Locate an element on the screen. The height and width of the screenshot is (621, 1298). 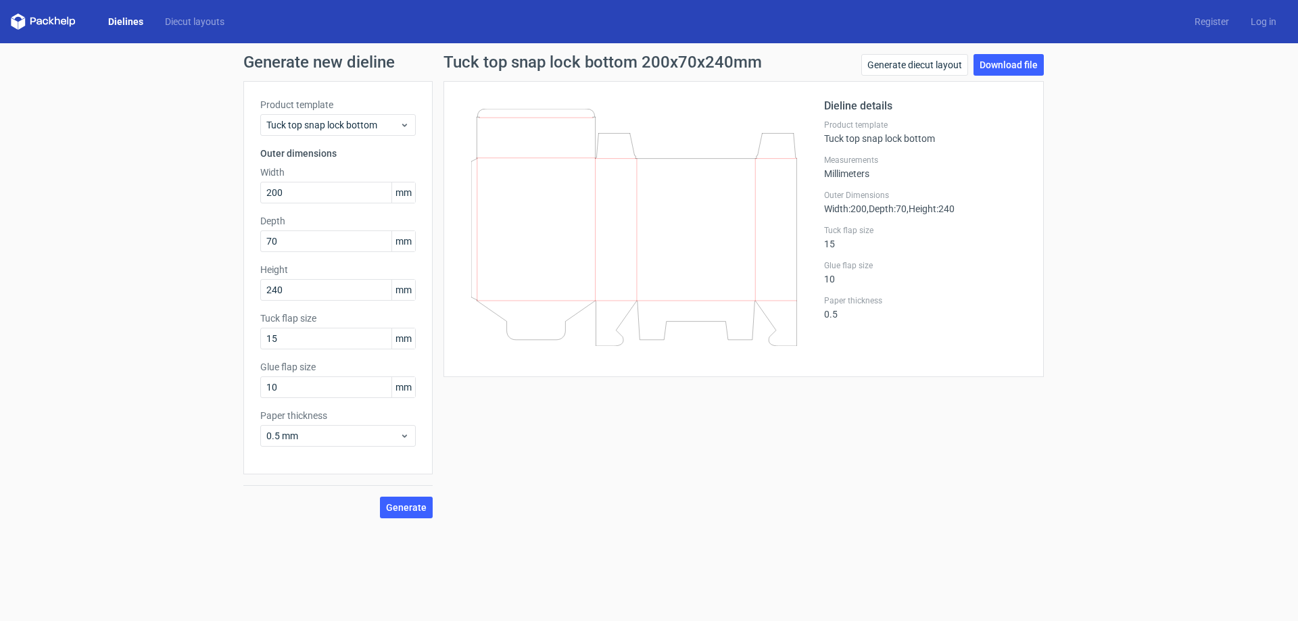
a: Diecut layouts is located at coordinates (195, 22).